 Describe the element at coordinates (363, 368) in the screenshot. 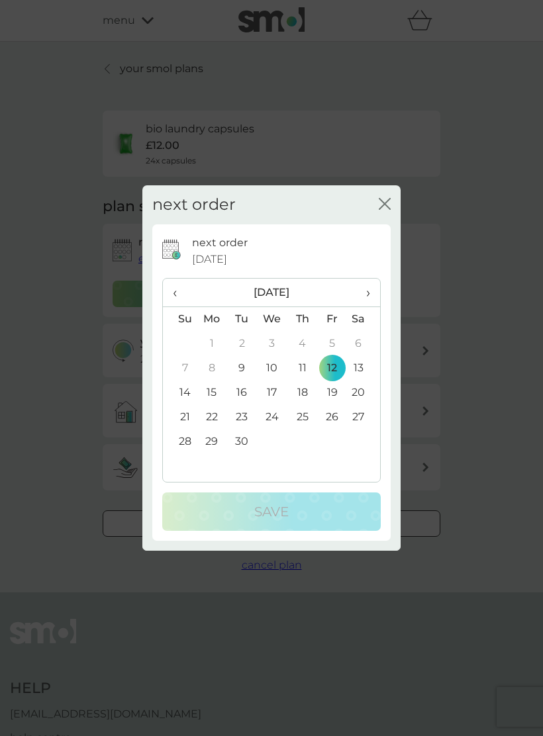

I see `td: 13` at that location.